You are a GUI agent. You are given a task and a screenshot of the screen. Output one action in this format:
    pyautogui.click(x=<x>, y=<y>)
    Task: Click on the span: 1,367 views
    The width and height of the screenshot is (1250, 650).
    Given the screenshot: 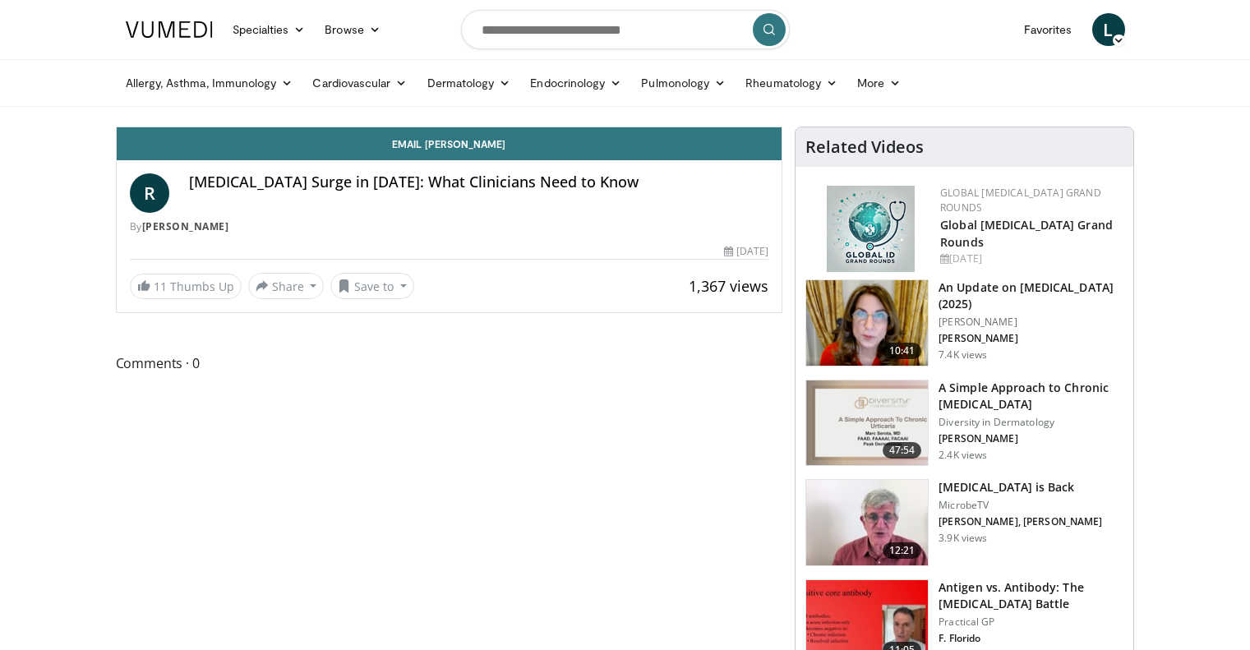 What is the action you would take?
    pyautogui.click(x=728, y=286)
    